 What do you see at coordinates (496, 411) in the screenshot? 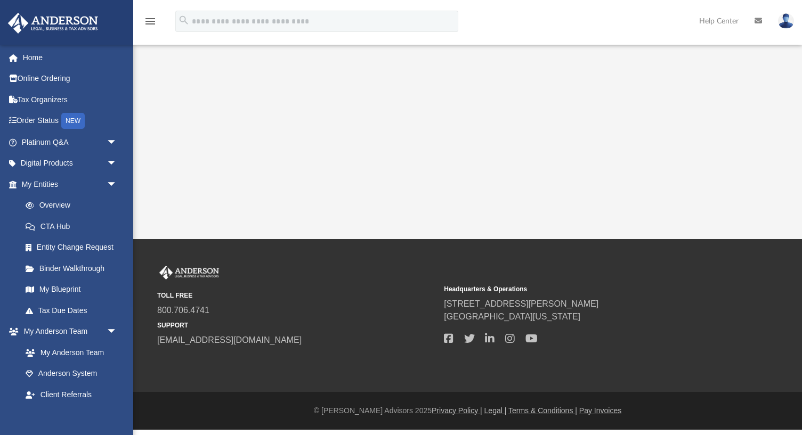
I see `a: Legal |` at bounding box center [496, 411].